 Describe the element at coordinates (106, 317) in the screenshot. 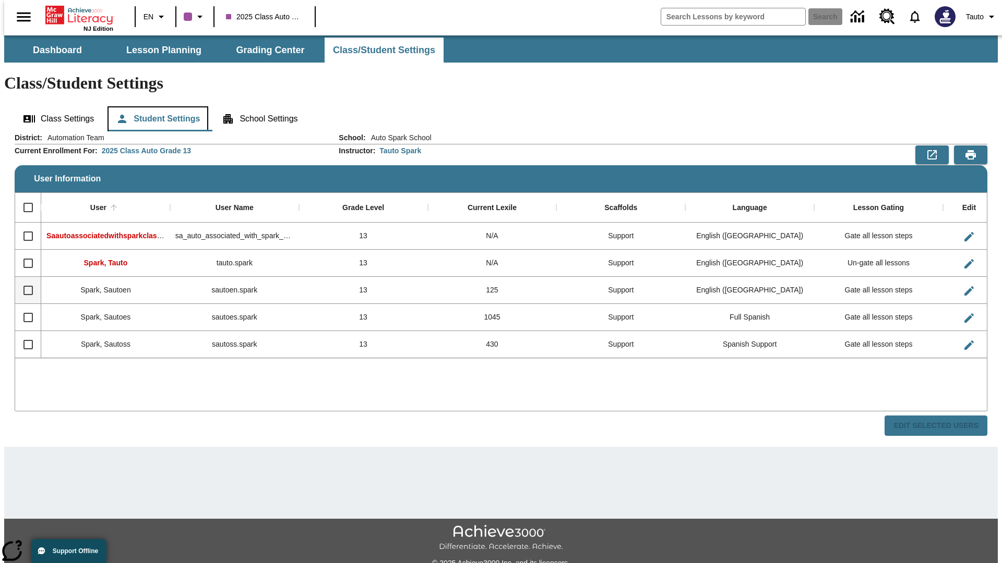

I see `span: Spark, Sautoes` at that location.